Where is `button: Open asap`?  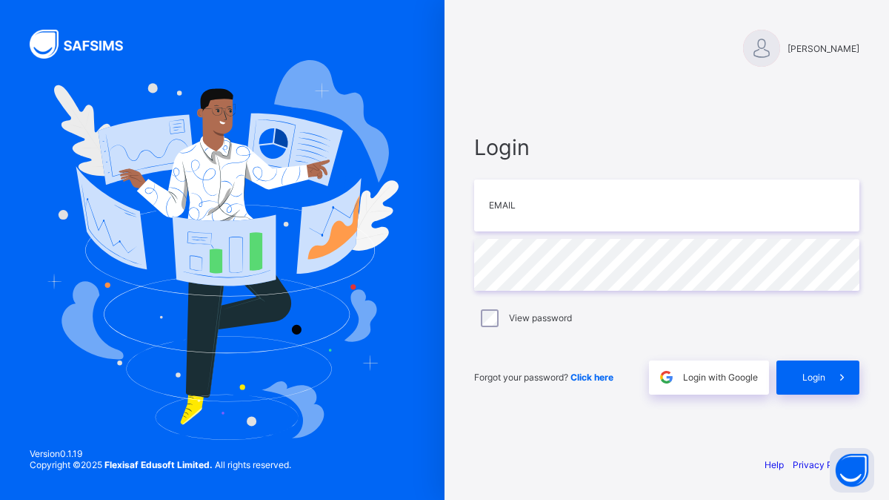 button: Open asap is located at coordinates (852, 470).